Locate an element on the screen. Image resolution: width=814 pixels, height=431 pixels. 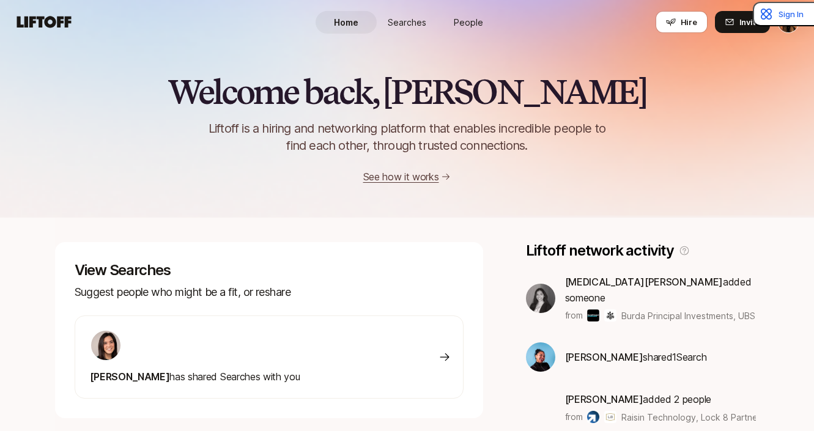
span: Hire is located at coordinates (688, 22).